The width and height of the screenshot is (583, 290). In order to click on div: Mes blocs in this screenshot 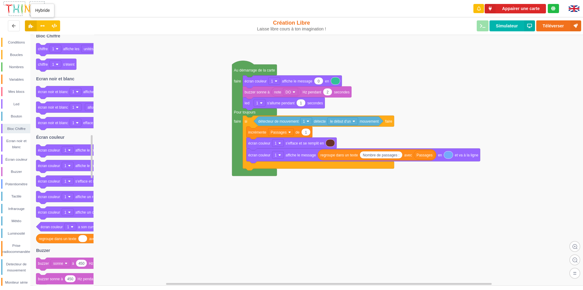, I will do `click(16, 91)`.